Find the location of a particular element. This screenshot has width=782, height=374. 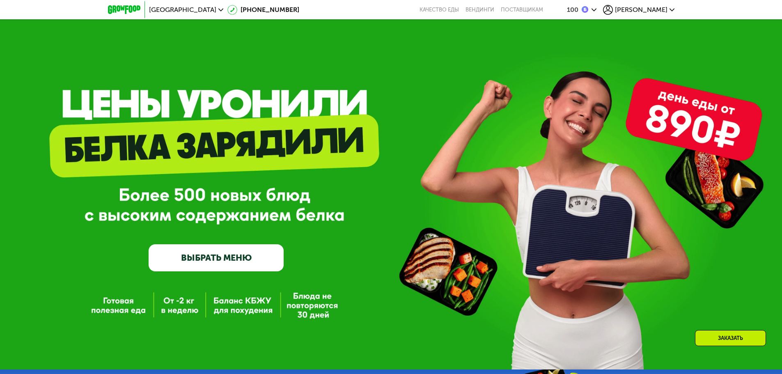

div: поставщикам is located at coordinates (522, 10).